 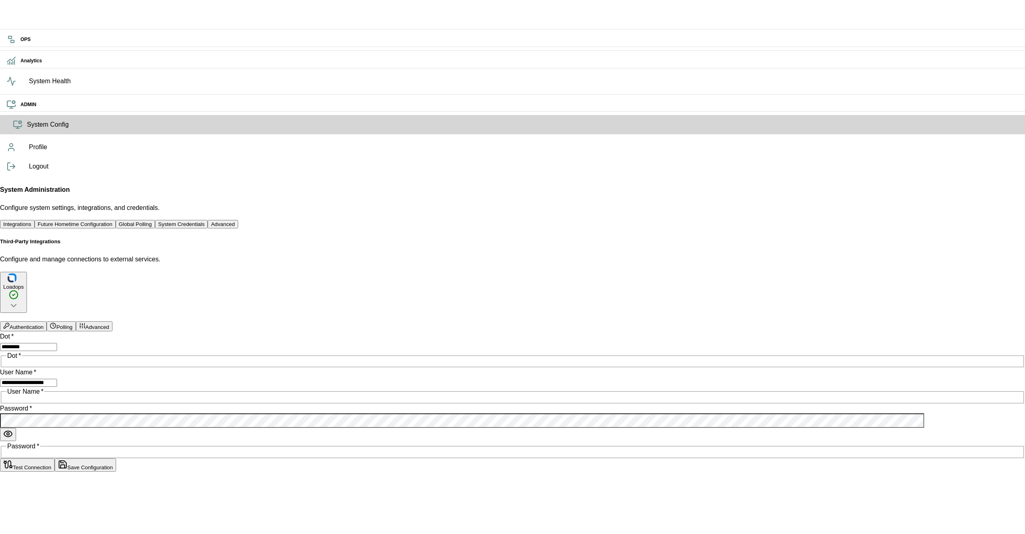 I want to click on span: Dot *, so click(x=14, y=355).